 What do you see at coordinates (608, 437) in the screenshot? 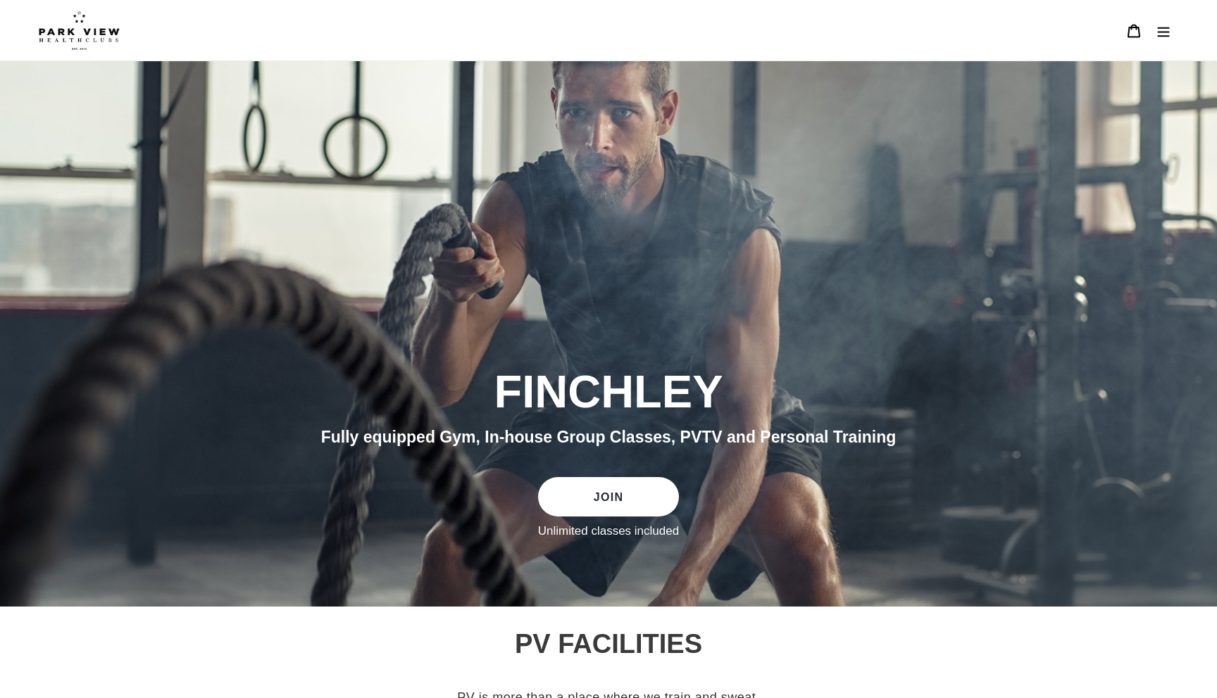
I see `span: Fully equipped Gym, In-house Group Classes, PVTV and Personal Training` at bounding box center [608, 437].